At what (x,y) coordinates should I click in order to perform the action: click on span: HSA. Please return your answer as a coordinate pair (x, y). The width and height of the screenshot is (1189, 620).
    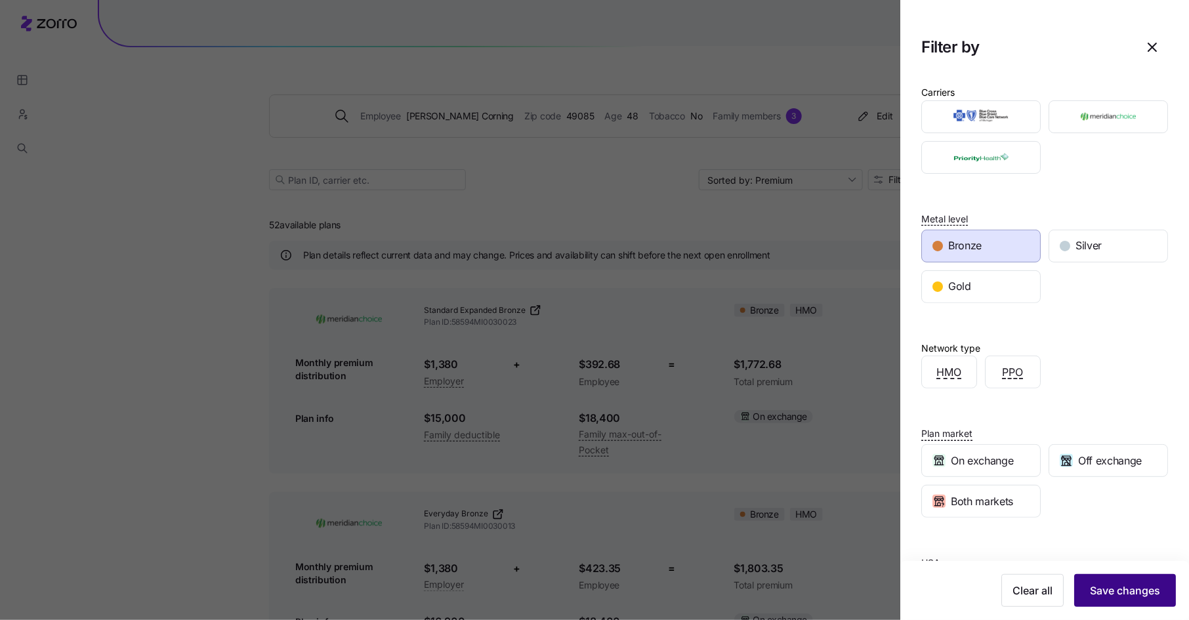
    Looking at the image, I should click on (931, 563).